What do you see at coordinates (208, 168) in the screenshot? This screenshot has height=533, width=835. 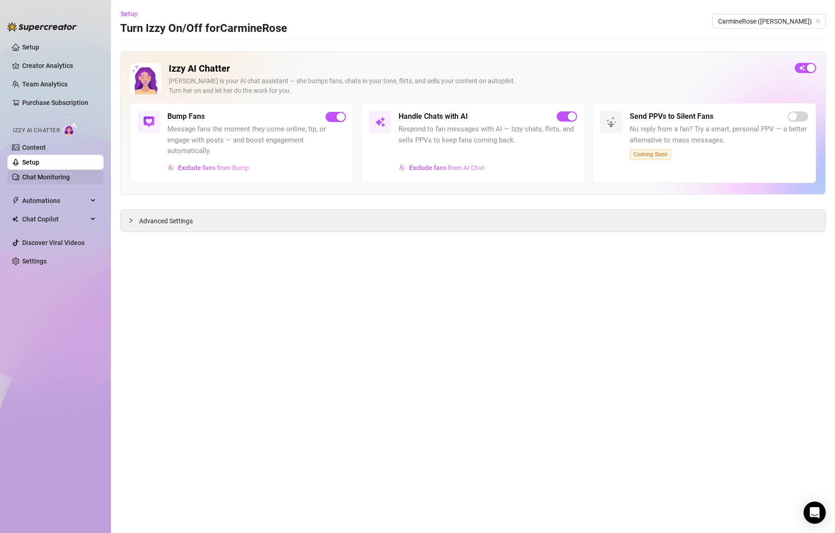 I see `button: Exclude fans from Bump` at bounding box center [208, 168].